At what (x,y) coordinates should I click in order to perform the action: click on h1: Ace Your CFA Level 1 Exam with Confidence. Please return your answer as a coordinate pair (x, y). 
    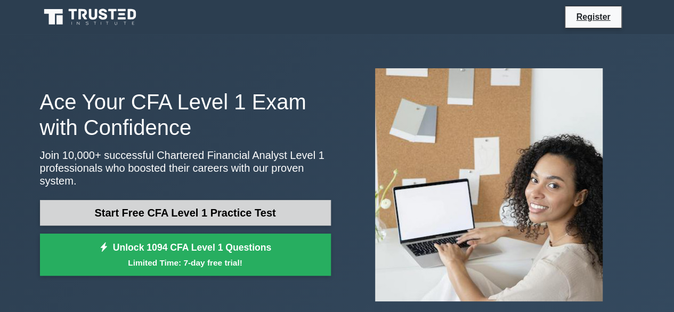
    Looking at the image, I should click on (185, 115).